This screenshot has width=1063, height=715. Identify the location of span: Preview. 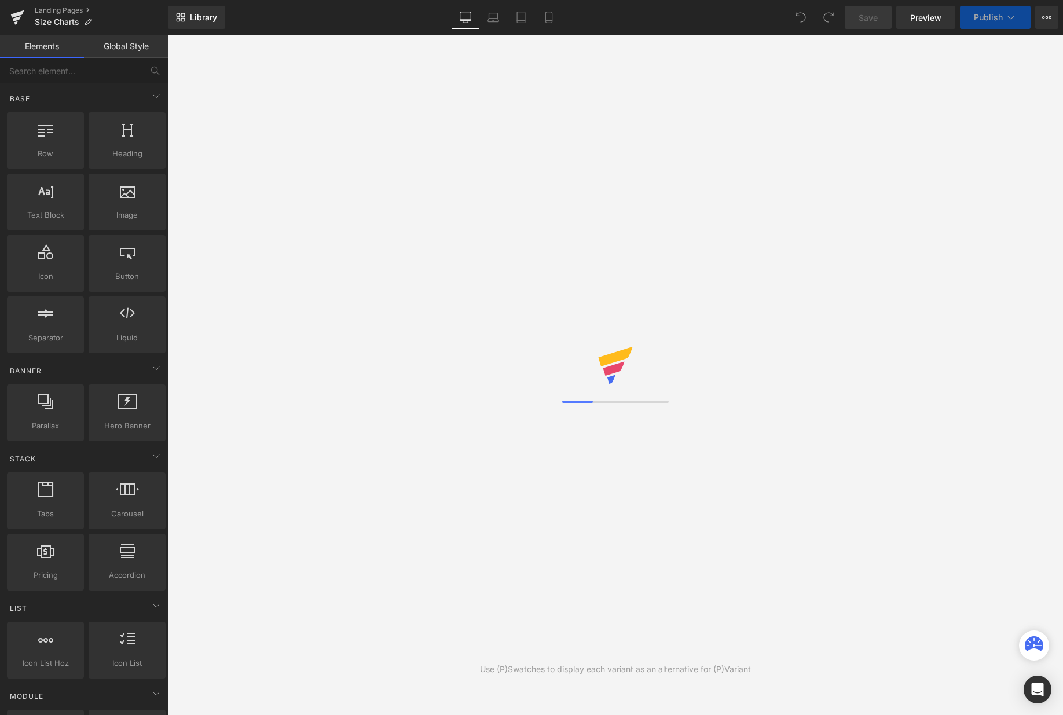
(926, 17).